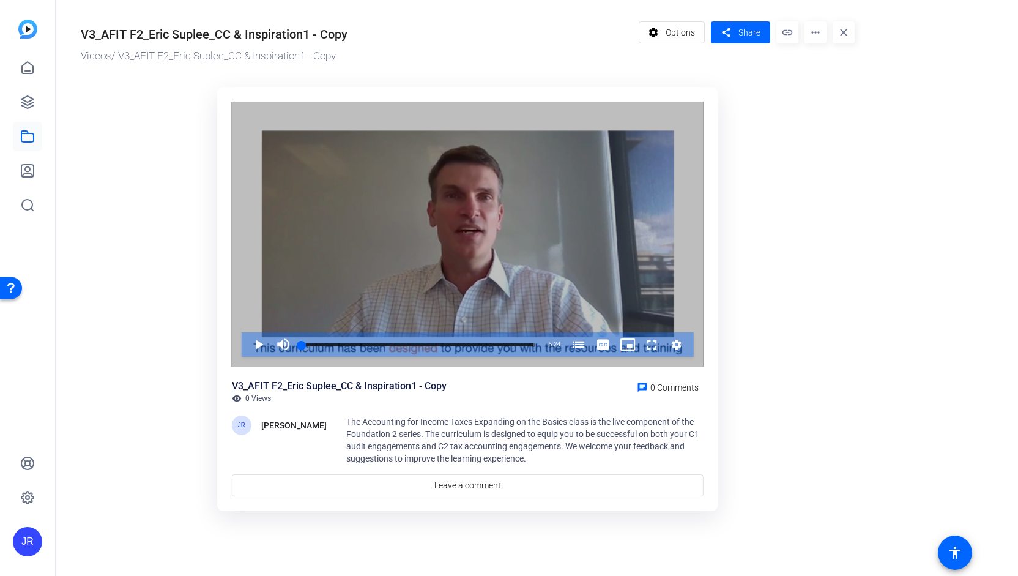 The height and width of the screenshot is (576, 1018). What do you see at coordinates (357, 56) in the screenshot?
I see `div: / V3_AFIT F2_Eric Suplee_CC & Inspiration1 - Copy` at bounding box center [357, 56].